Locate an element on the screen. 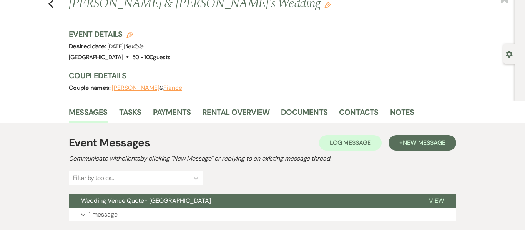 This screenshot has width=525, height=230. span: View is located at coordinates (437, 201).